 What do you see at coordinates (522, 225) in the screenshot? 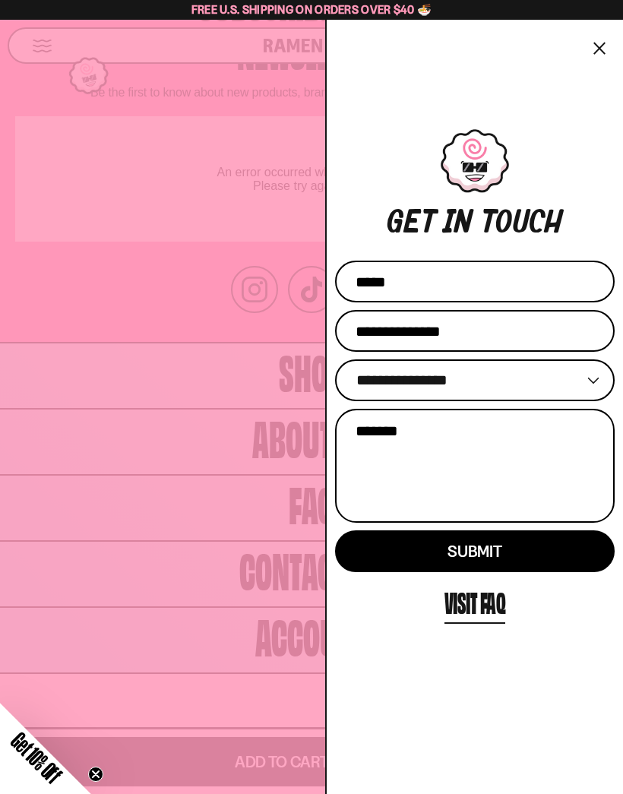
I see `div: touch` at bounding box center [522, 225].